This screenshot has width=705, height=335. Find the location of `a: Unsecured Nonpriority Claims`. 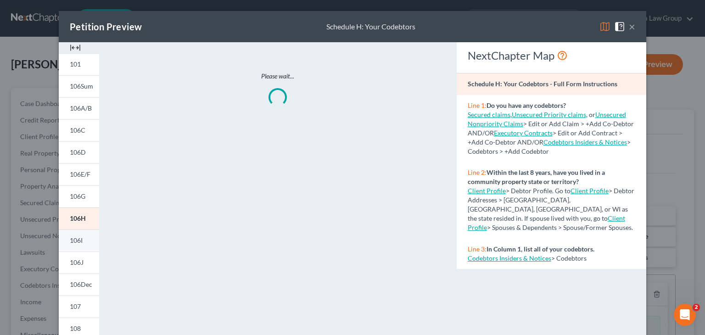

a: Unsecured Nonpriority Claims is located at coordinates (547, 119).